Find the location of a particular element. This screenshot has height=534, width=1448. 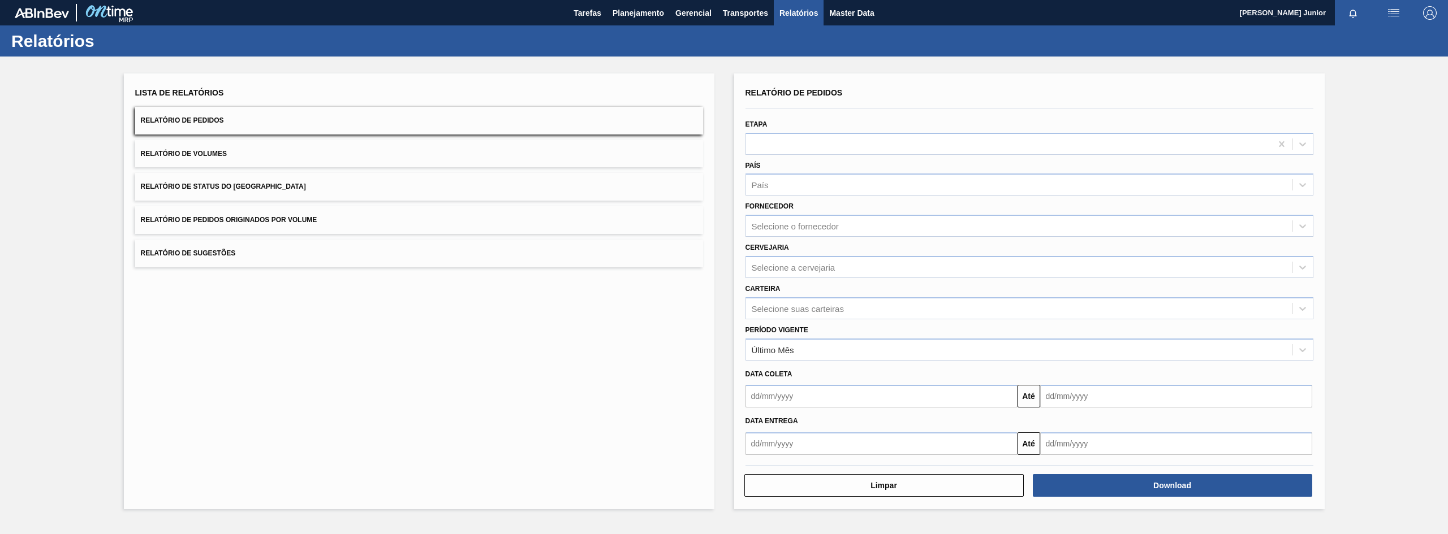

img: TNhmsLtSVTkK8tSr43FrP2fwEKptu5GPRR3wAAAABJRU5ErkJggg== is located at coordinates (42, 13).